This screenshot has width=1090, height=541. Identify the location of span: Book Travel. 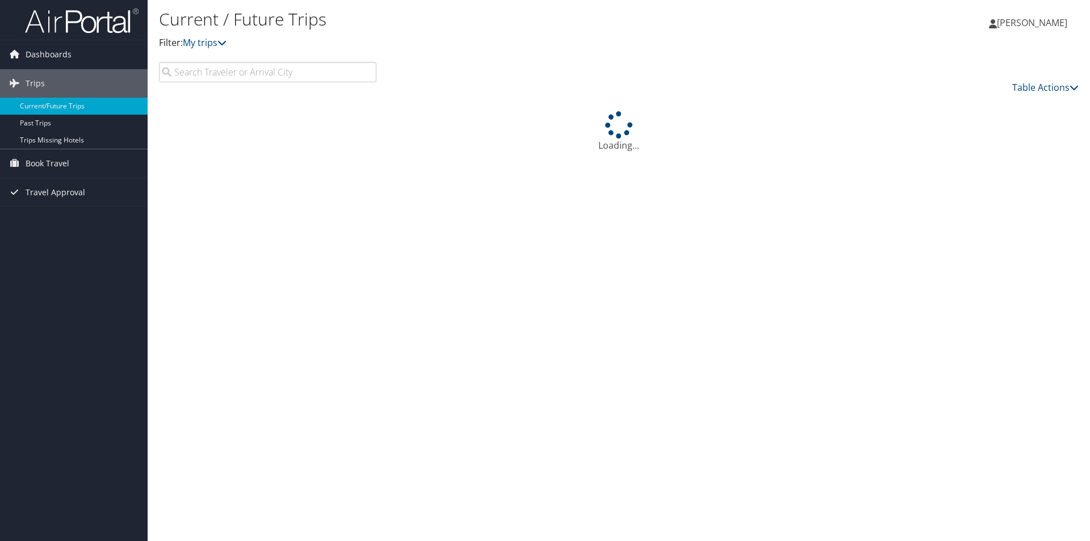
(47, 163).